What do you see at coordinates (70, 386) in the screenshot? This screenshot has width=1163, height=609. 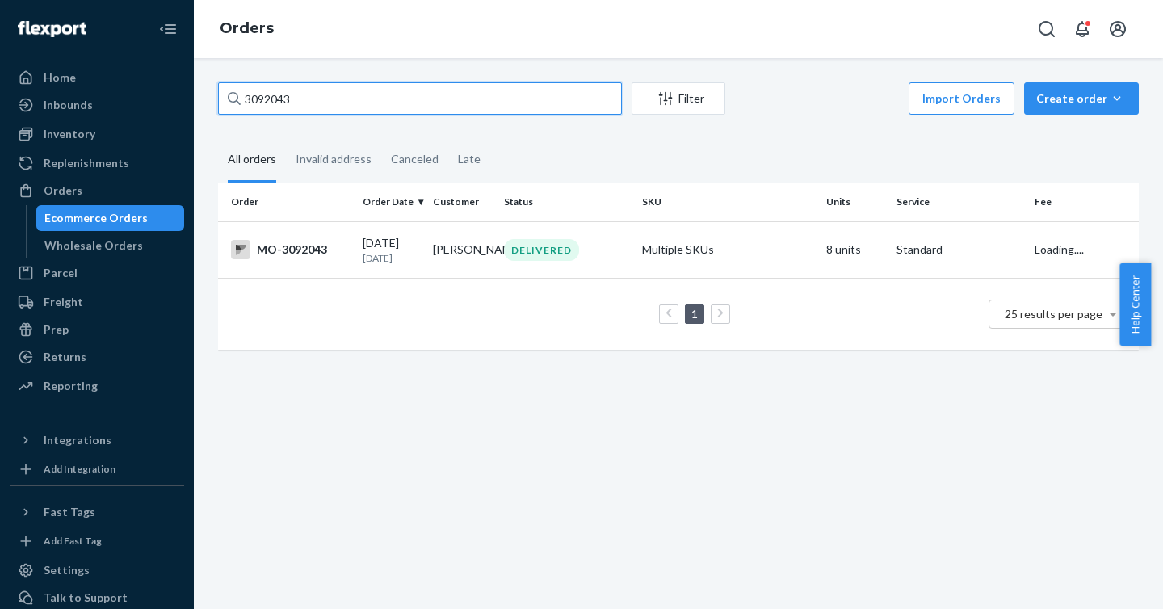 I see `div: Reporting` at bounding box center [70, 386].